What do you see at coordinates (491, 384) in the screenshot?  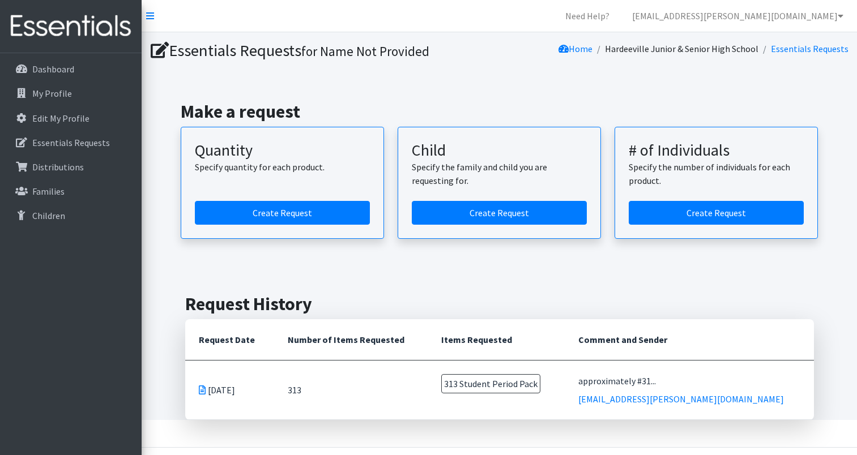 I see `span: 313 Student Period Pack` at bounding box center [491, 384].